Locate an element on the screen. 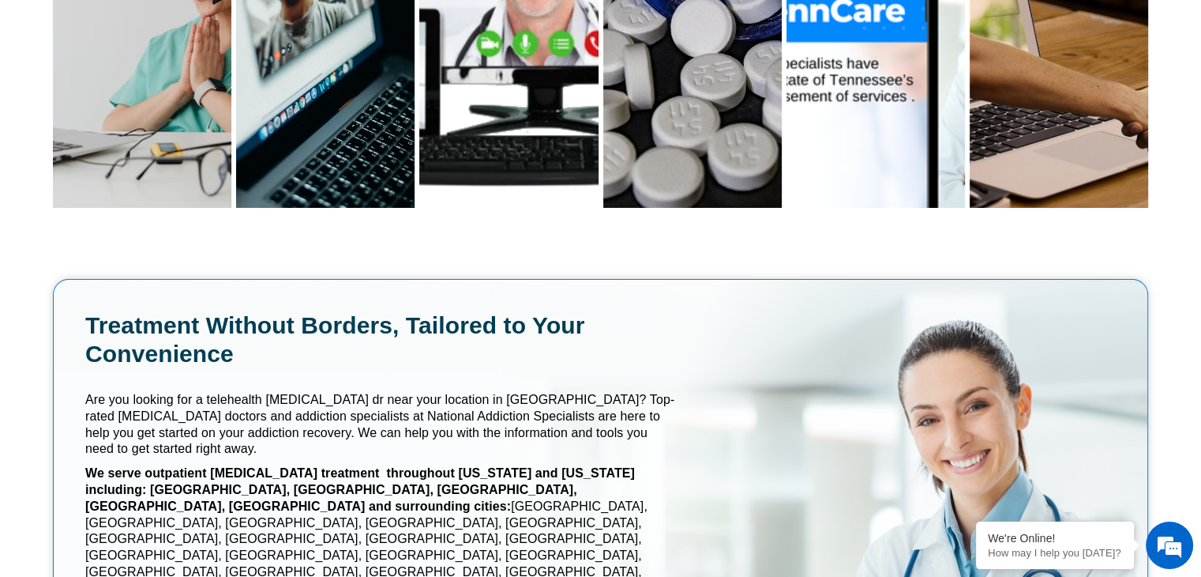 This screenshot has width=1201, height=577. textarea: Type your message and hit 'Enter' is located at coordinates (154, 426).